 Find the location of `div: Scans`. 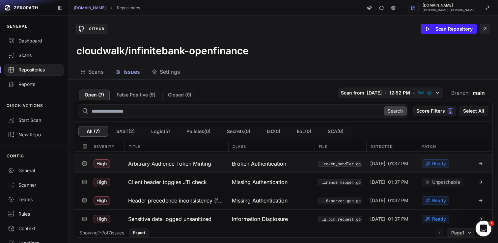

div: Scans is located at coordinates (34, 55).